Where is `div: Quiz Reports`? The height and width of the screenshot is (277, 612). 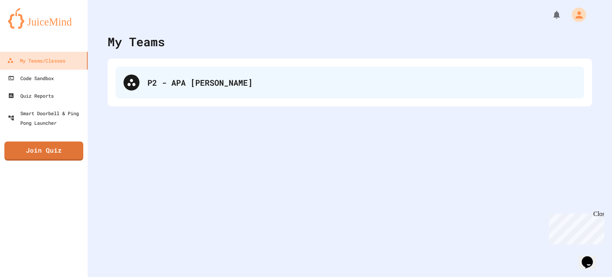
div: Quiz Reports is located at coordinates (31, 96).